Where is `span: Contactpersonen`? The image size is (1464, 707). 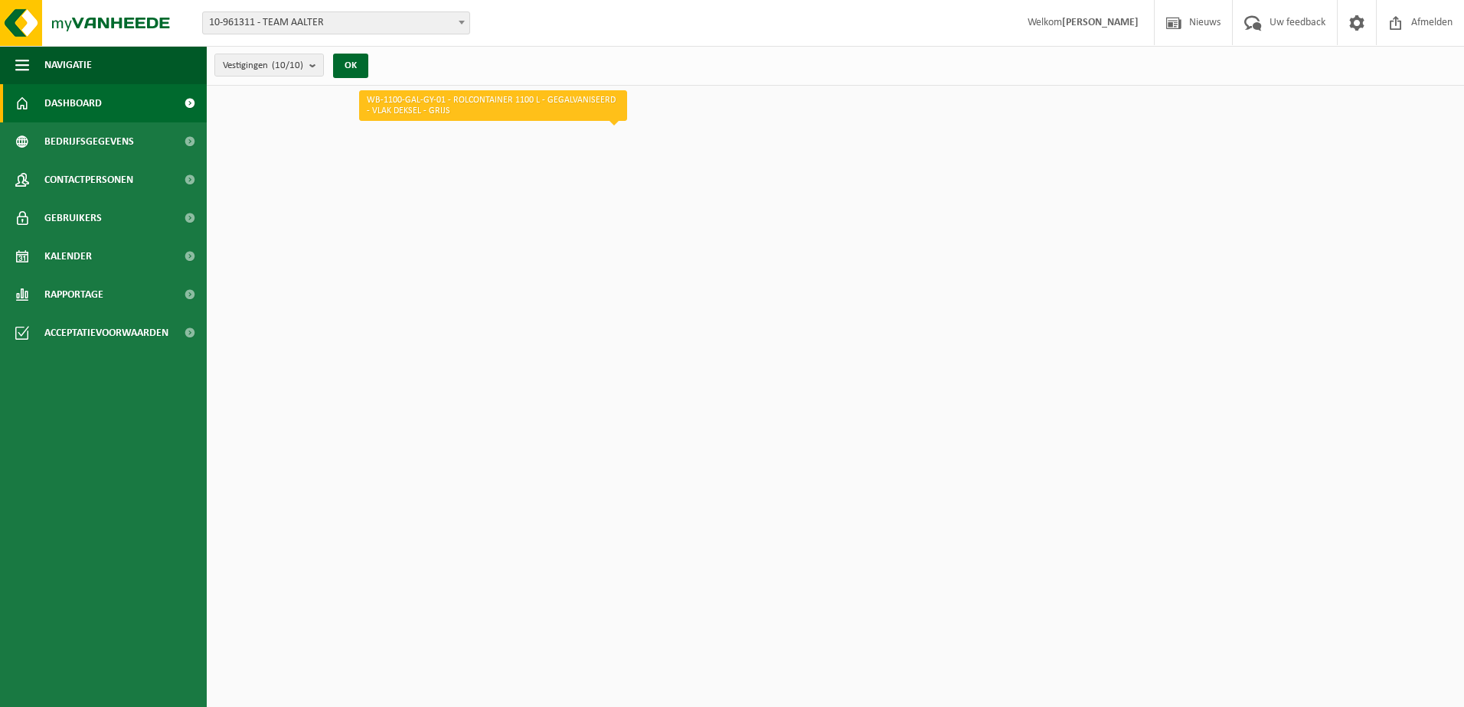 span: Contactpersonen is located at coordinates (89, 180).